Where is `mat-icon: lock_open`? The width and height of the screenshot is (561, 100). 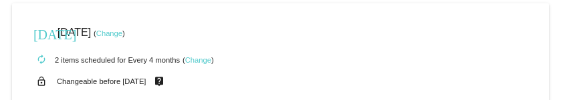 mat-icon: lock_open is located at coordinates (41, 82).